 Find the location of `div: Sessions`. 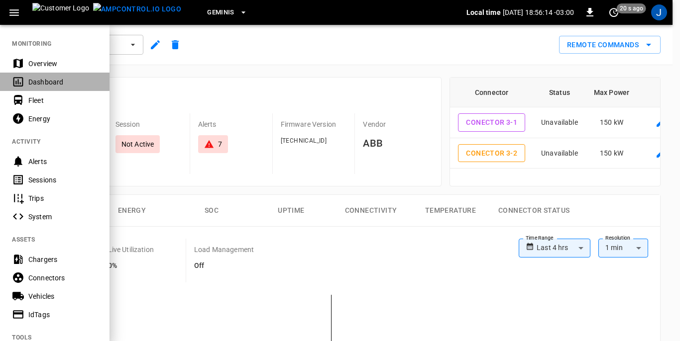

div: Sessions is located at coordinates (63, 180).